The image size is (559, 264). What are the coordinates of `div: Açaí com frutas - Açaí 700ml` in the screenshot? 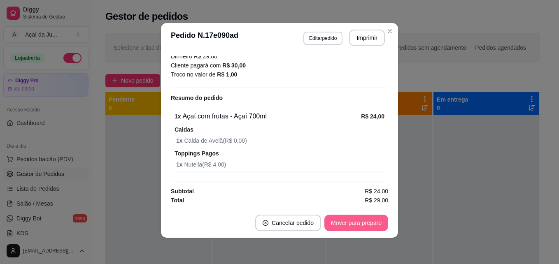 It's located at (268, 117).